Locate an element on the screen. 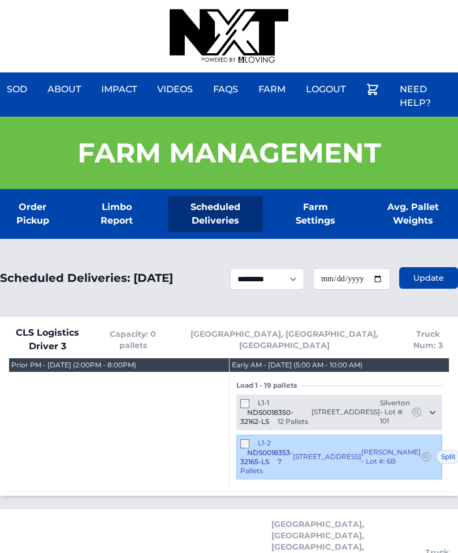 Image resolution: width=458 pixels, height=553 pixels. a: Need Help? is located at coordinates (426, 96).